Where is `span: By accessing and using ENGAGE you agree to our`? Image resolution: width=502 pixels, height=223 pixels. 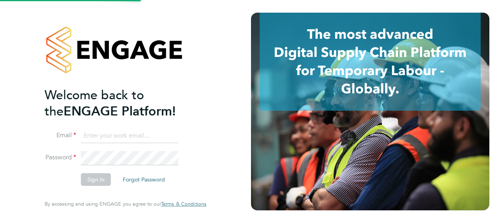
span: By accessing and using ENGAGE you agree to our is located at coordinates (126, 203).